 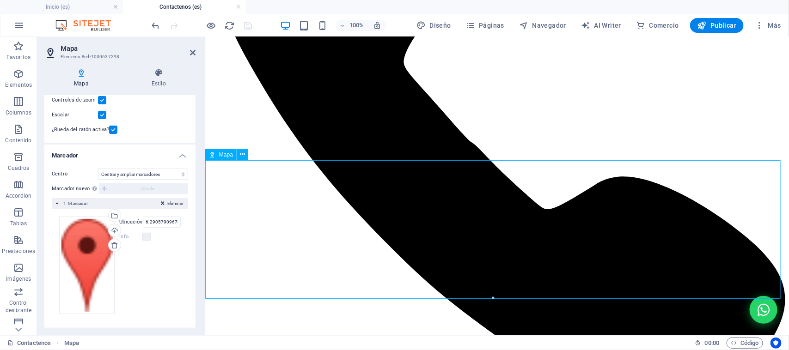 I want to click on span: Comercio, so click(x=657, y=25).